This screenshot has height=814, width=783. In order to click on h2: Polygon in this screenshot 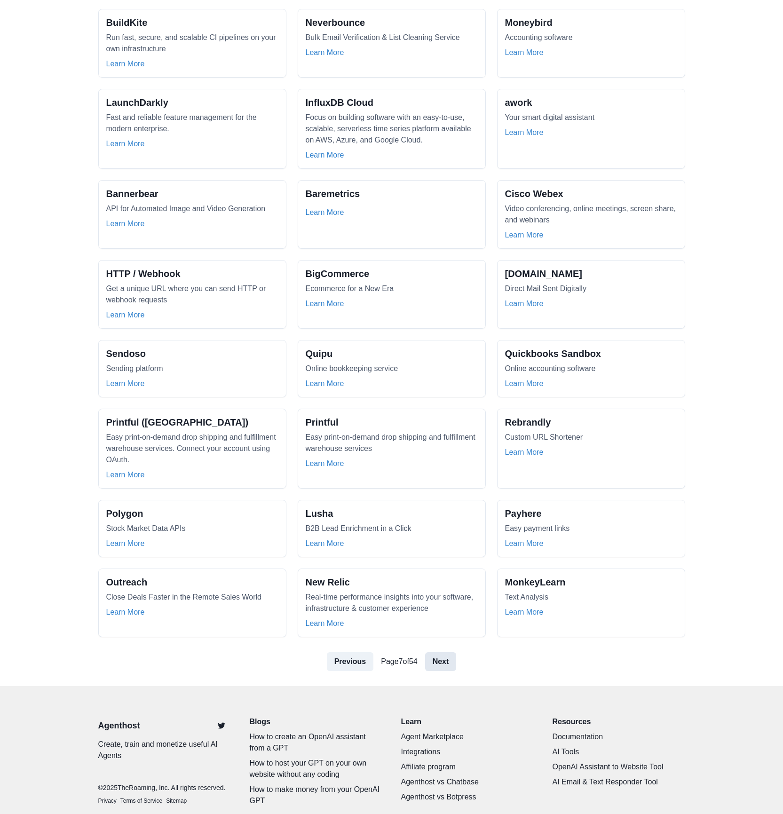, I will do `click(125, 514)`.